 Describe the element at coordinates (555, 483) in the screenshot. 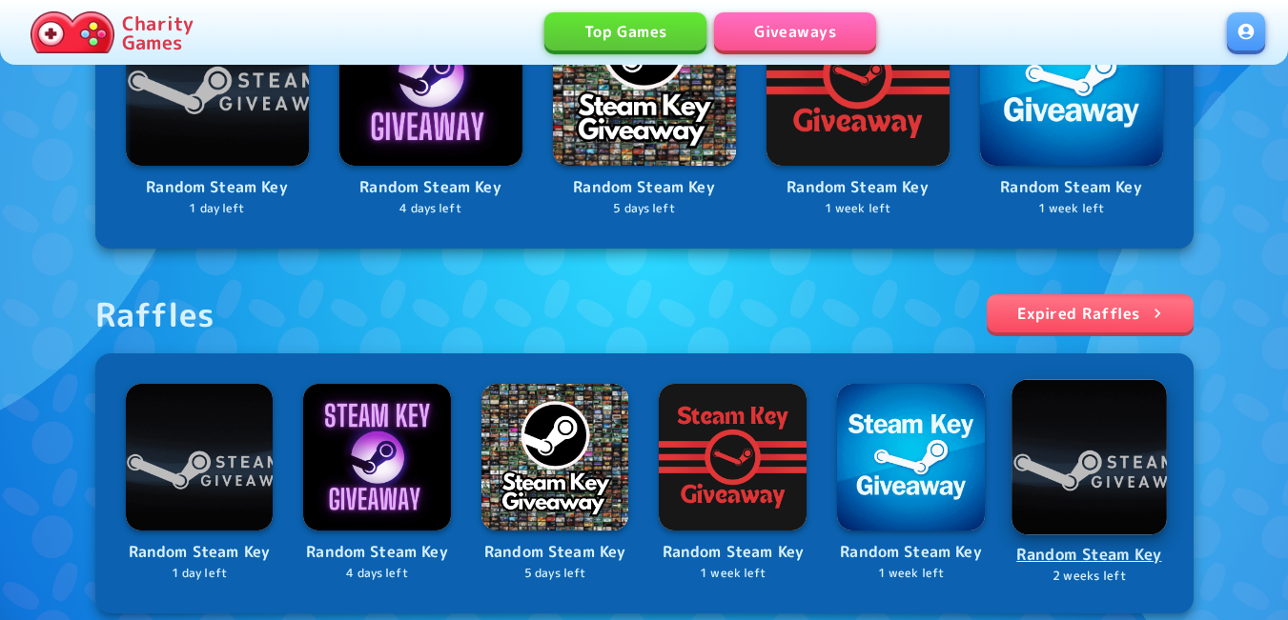

I see `a: LogoRandom Steam Key5 days left` at that location.